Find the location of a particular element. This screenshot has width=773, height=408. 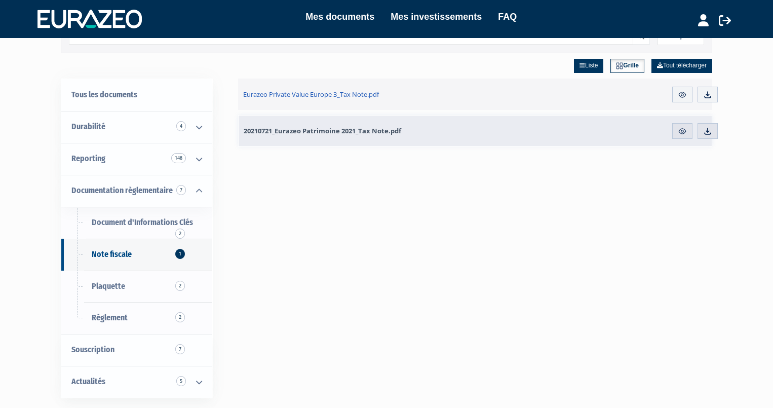

a: Reporting 148 is located at coordinates (137, 159).